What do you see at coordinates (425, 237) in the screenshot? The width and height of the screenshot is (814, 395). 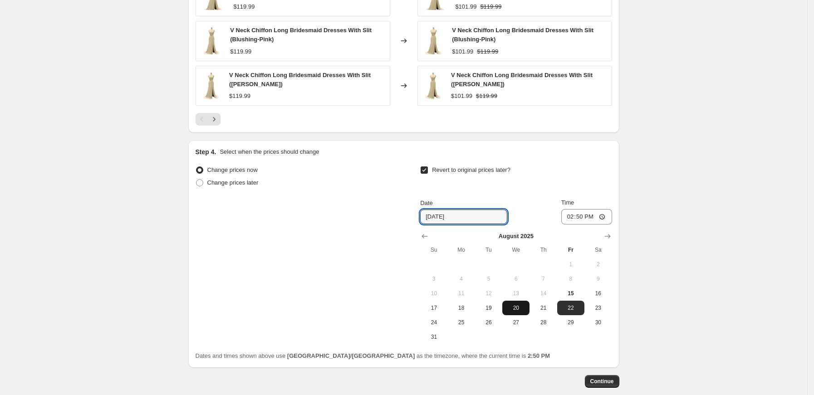 I see `button: Show previous month, July 2025` at bounding box center [425, 237].